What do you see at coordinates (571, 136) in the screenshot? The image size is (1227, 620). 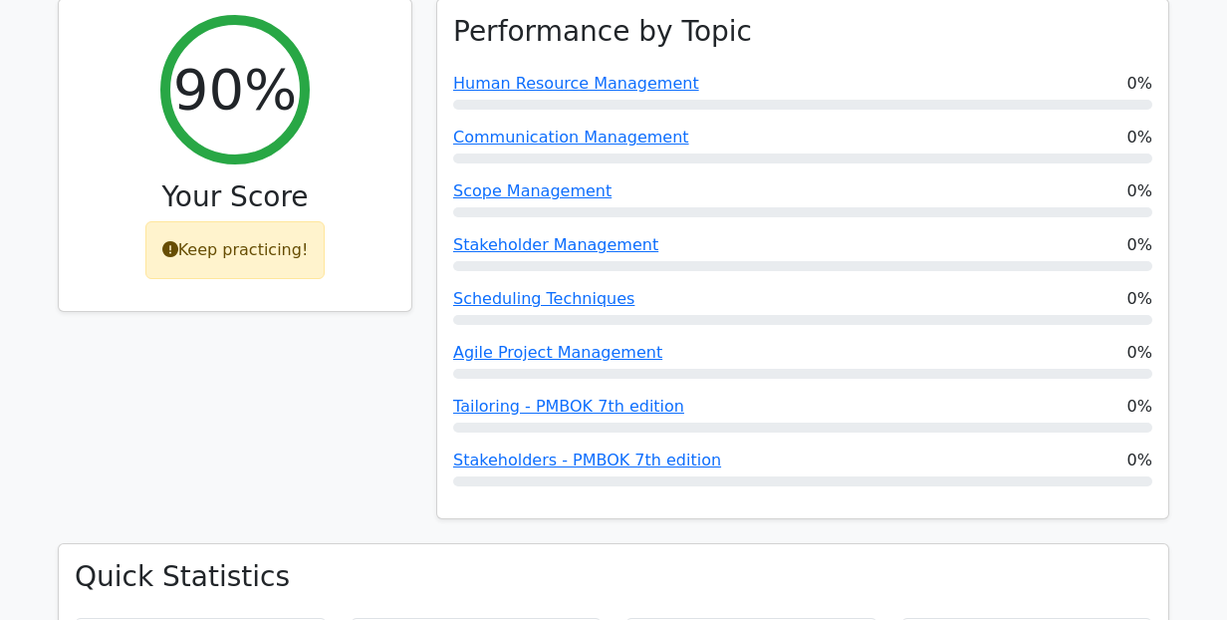 I see `a: Communication Management` at bounding box center [571, 136].